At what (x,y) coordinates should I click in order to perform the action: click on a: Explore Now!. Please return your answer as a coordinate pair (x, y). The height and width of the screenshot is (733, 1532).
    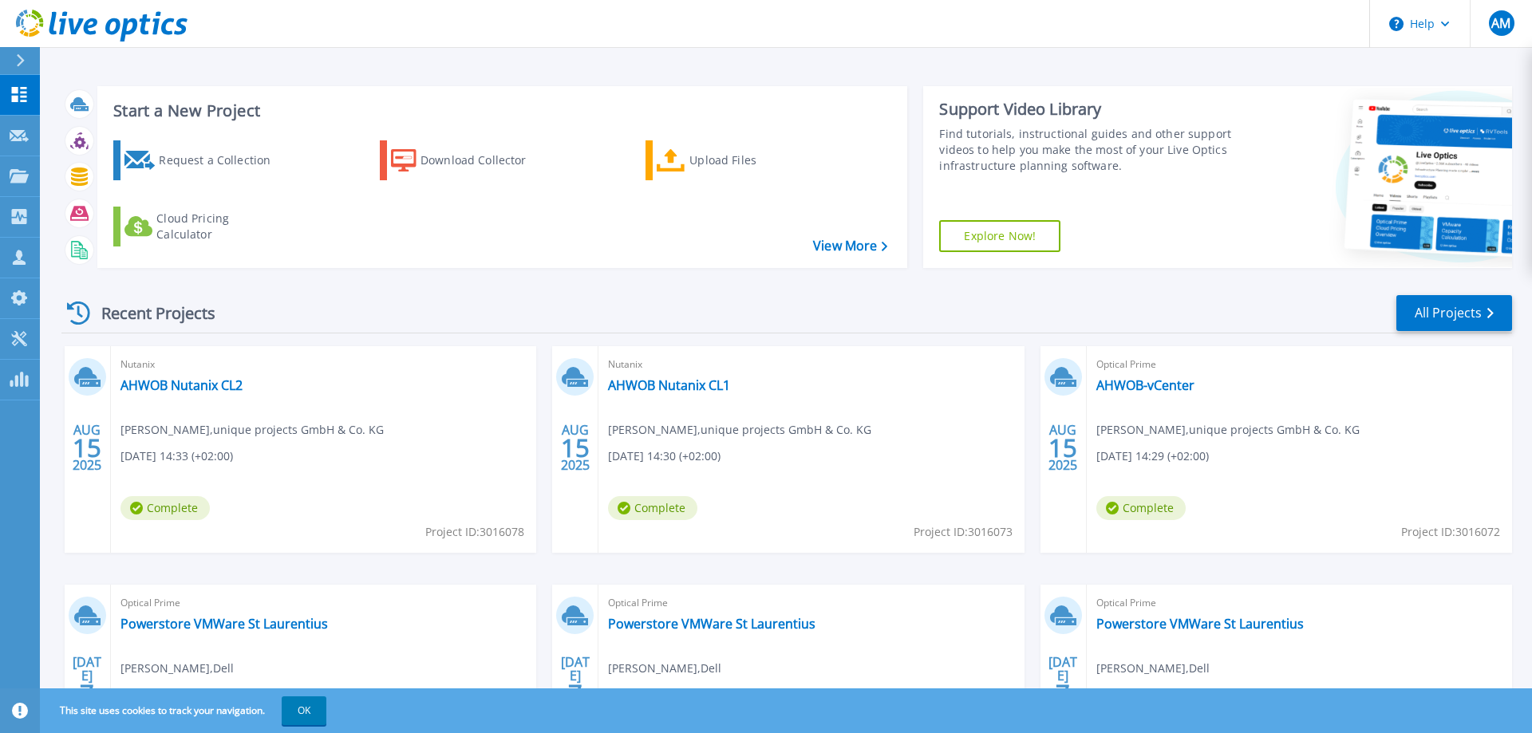
    Looking at the image, I should click on (1000, 236).